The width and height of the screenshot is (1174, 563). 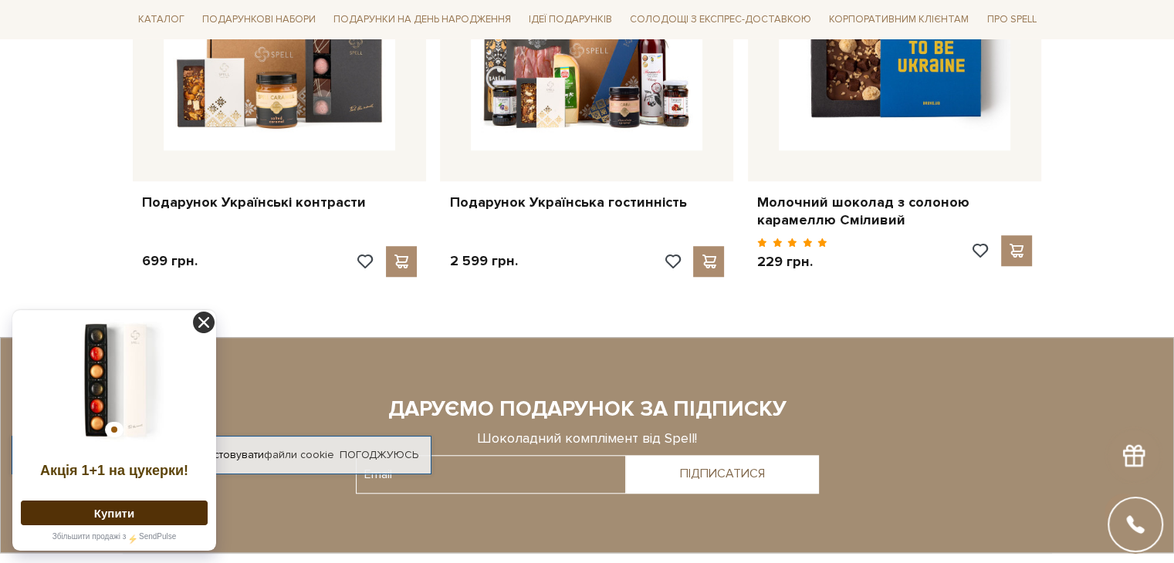 I want to click on a: Молочний шоколад з солоною карамеллю Сміливий, so click(x=895, y=211).